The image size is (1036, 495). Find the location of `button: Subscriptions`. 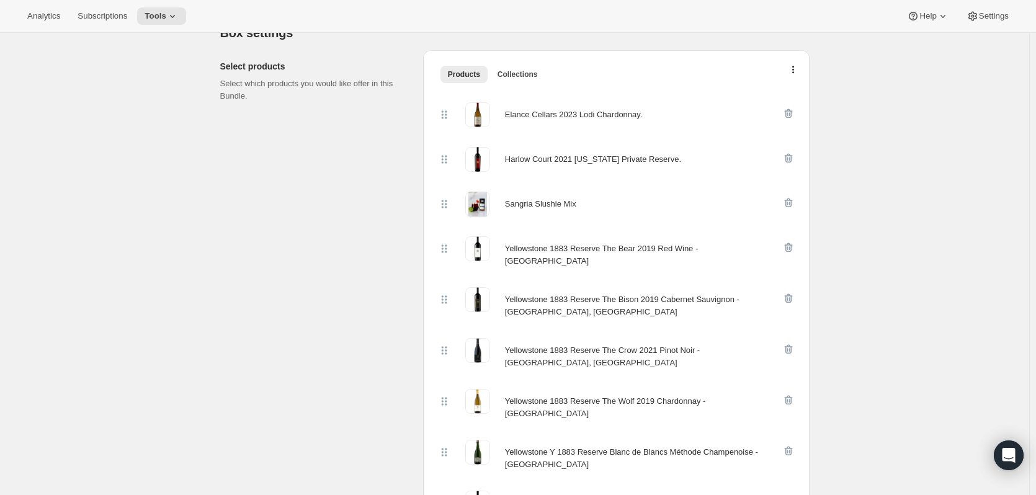

button: Subscriptions is located at coordinates (102, 16).